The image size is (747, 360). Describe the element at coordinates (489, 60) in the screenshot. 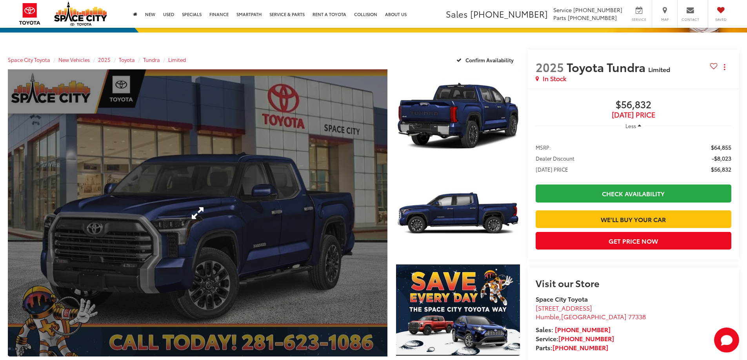

I see `span: Confirm Availability` at that location.